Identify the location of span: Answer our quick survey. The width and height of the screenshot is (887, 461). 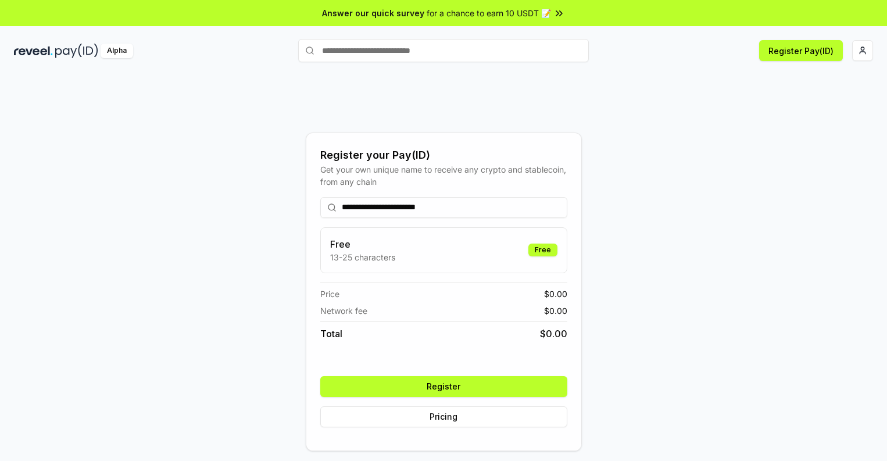
(373, 13).